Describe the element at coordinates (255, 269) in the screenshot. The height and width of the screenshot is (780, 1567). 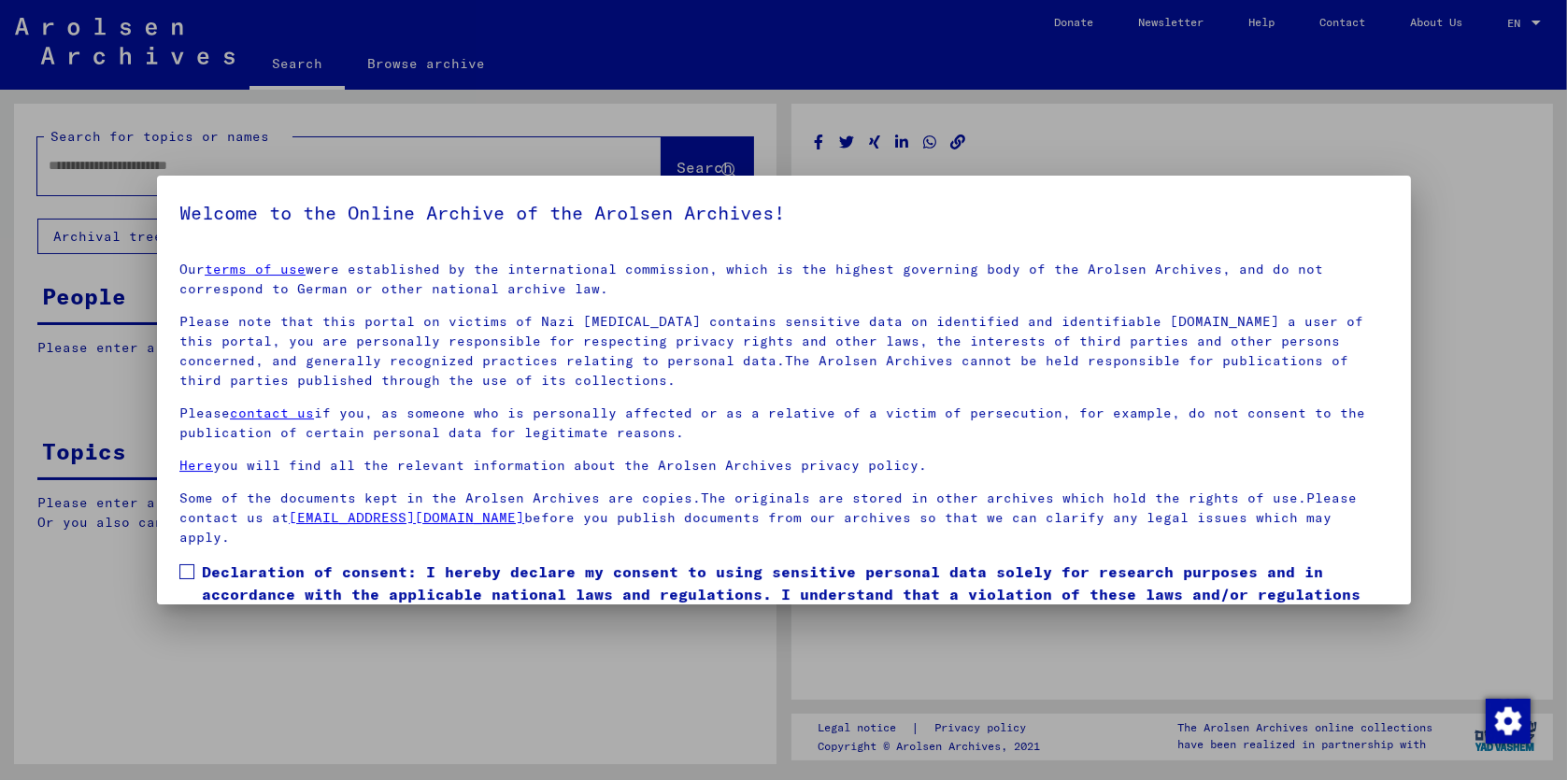
I see `a: terms of use` at that location.